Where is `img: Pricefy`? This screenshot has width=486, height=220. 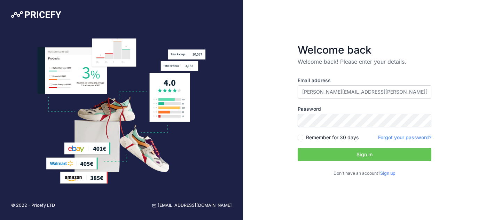
img: Pricefy is located at coordinates (36, 15).